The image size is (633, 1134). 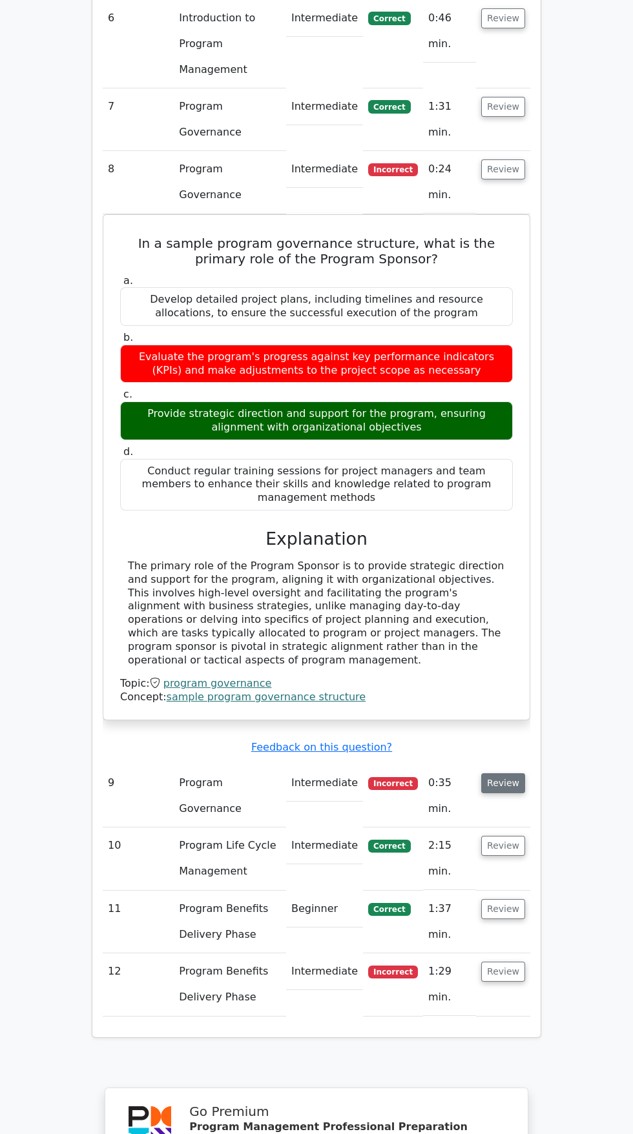 What do you see at coordinates (128, 394) in the screenshot?
I see `span: c.` at bounding box center [128, 394].